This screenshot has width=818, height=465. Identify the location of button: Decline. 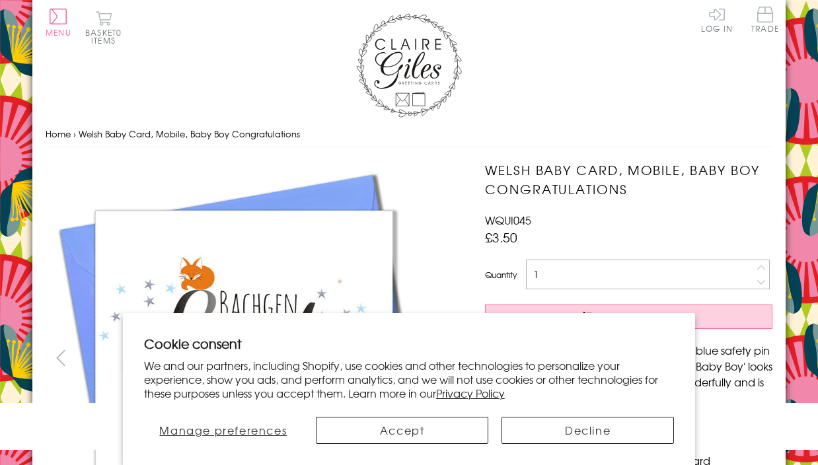
(588, 430).